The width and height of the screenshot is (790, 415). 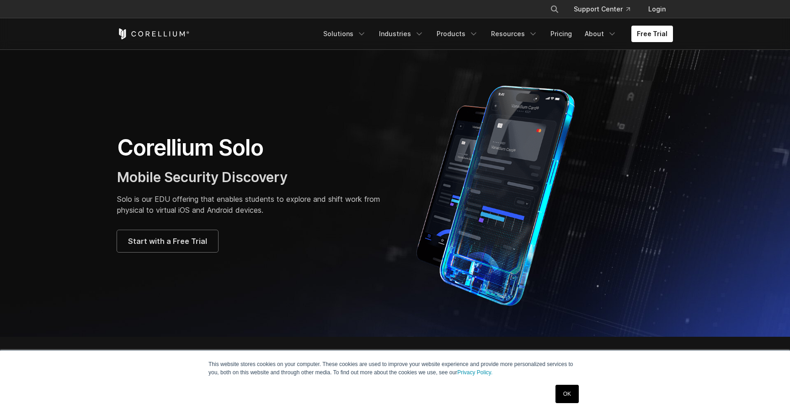 I want to click on a: Resources, so click(x=514, y=34).